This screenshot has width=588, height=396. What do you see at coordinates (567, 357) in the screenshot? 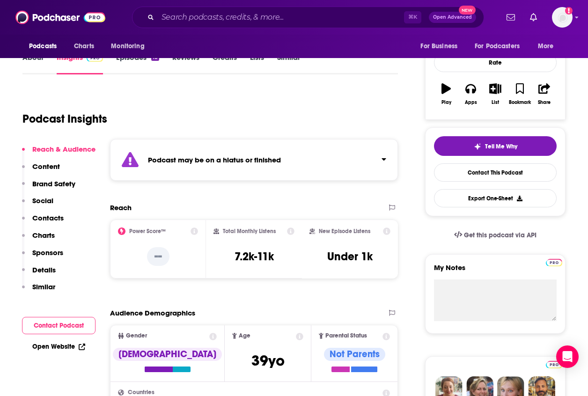
I see `div: Open Intercom Messenger` at bounding box center [567, 357].